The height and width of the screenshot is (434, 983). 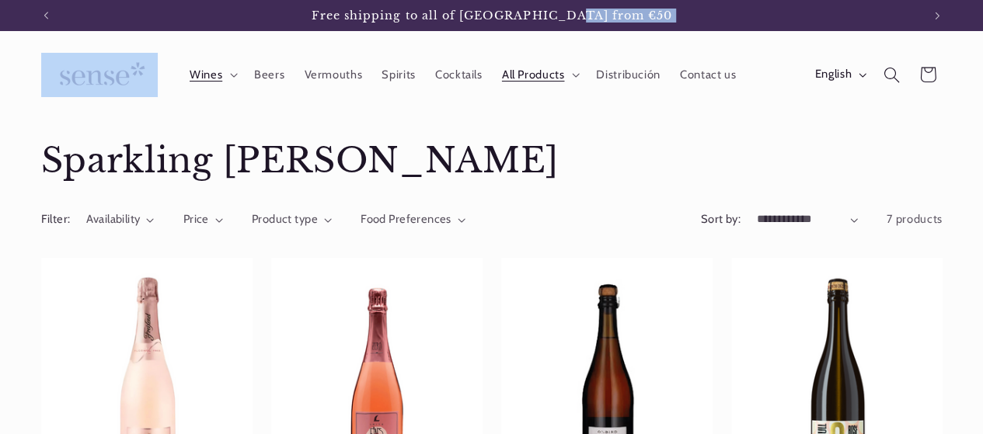 I want to click on a: Beers, so click(x=269, y=75).